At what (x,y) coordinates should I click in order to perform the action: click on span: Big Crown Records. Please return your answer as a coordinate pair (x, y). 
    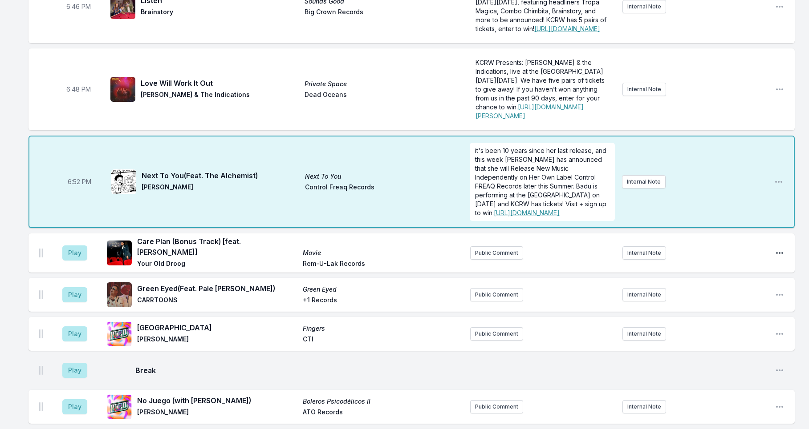
    Looking at the image, I should click on (384, 13).